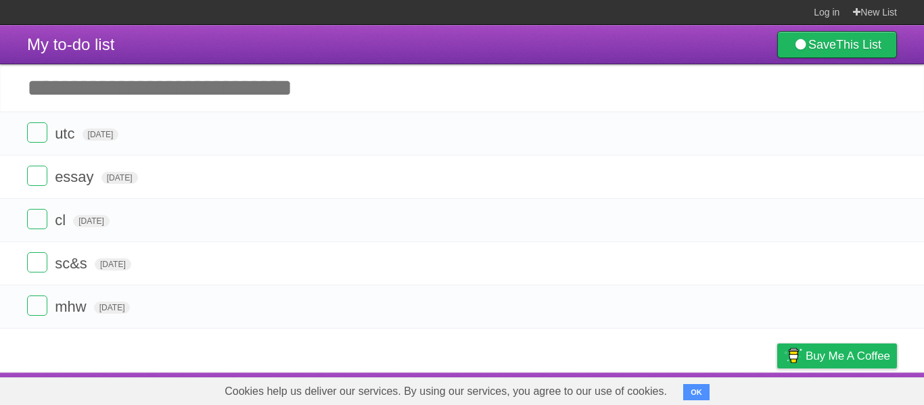  Describe the element at coordinates (696, 392) in the screenshot. I see `button: OK` at that location.